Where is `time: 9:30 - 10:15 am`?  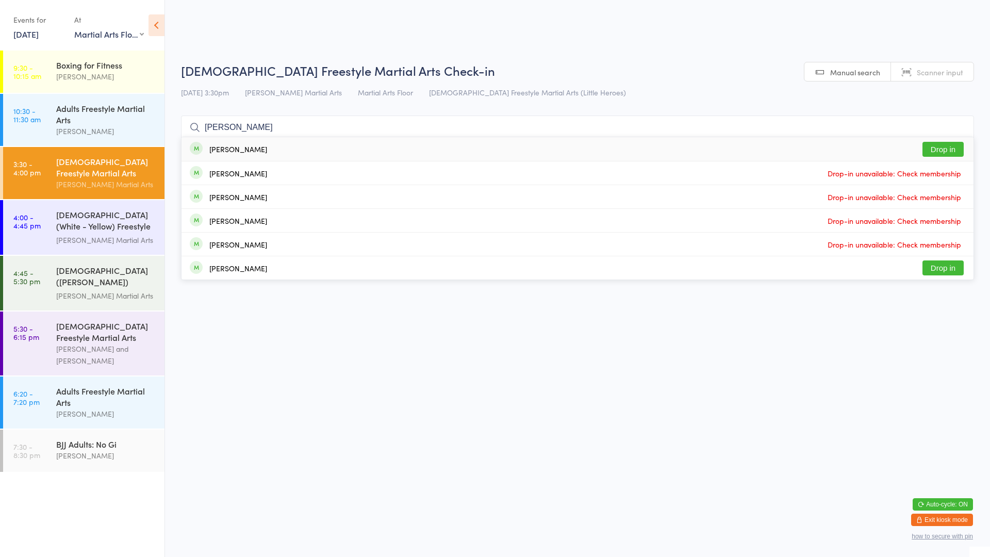
time: 9:30 - 10:15 am is located at coordinates (27, 72).